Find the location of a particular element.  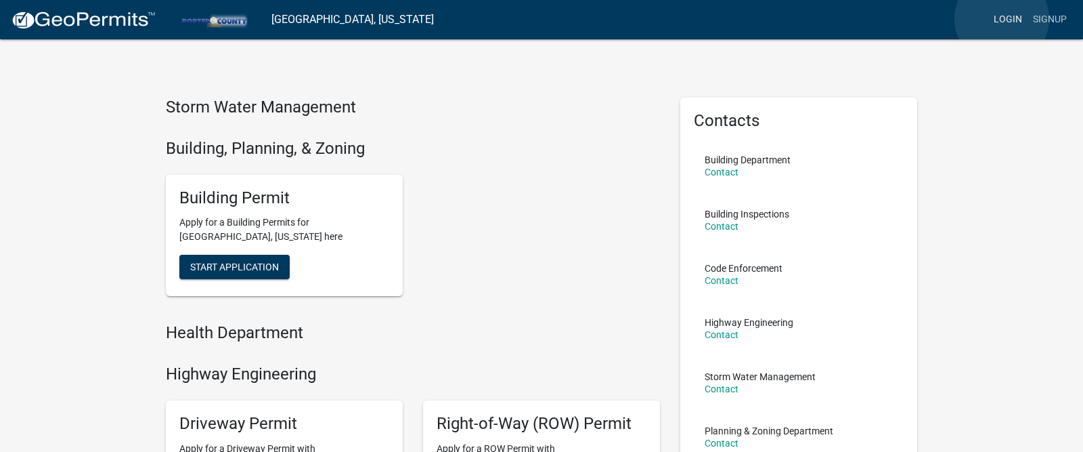

h4: Storm Water Management is located at coordinates (413, 107).